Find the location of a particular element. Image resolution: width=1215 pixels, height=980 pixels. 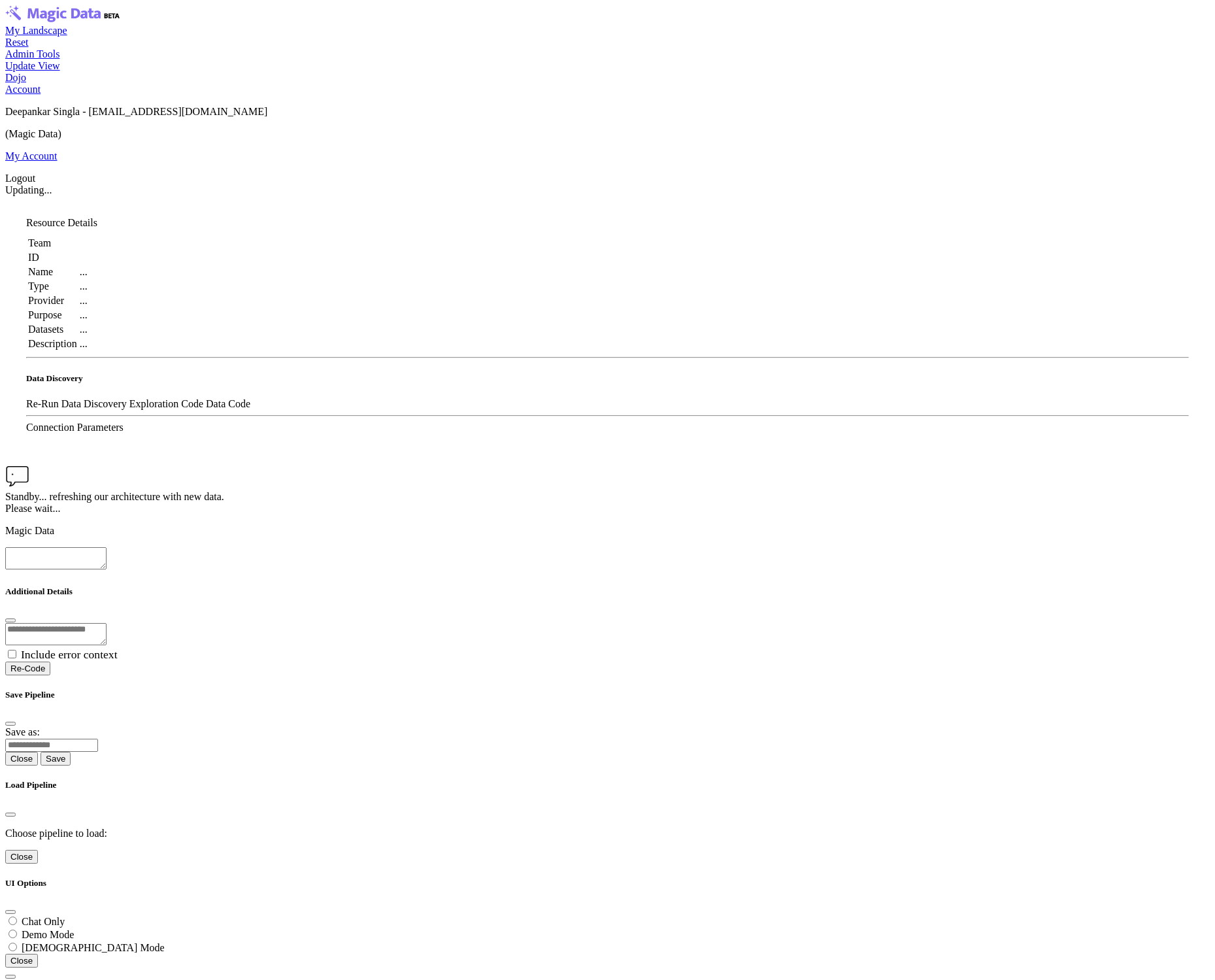

td: Type is located at coordinates (53, 287).